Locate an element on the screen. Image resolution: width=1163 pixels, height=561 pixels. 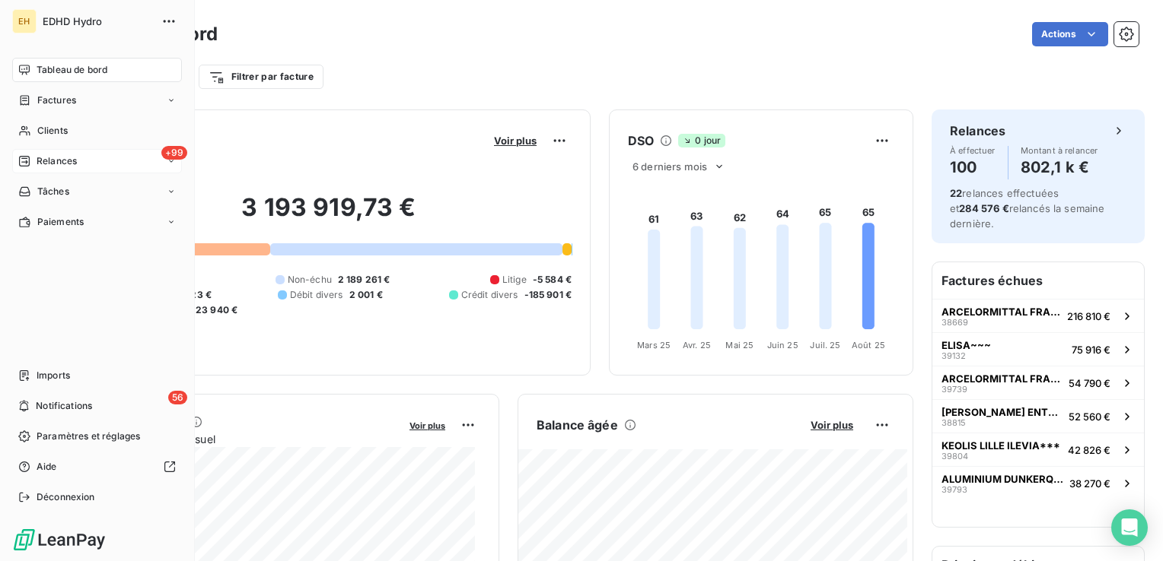
span: Relances is located at coordinates (56, 161).